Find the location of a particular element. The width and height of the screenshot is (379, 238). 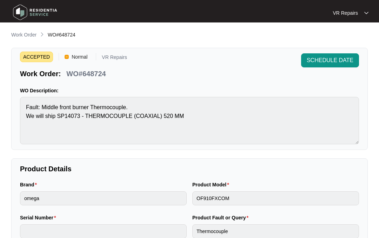

p: Product Details is located at coordinates (190, 169).